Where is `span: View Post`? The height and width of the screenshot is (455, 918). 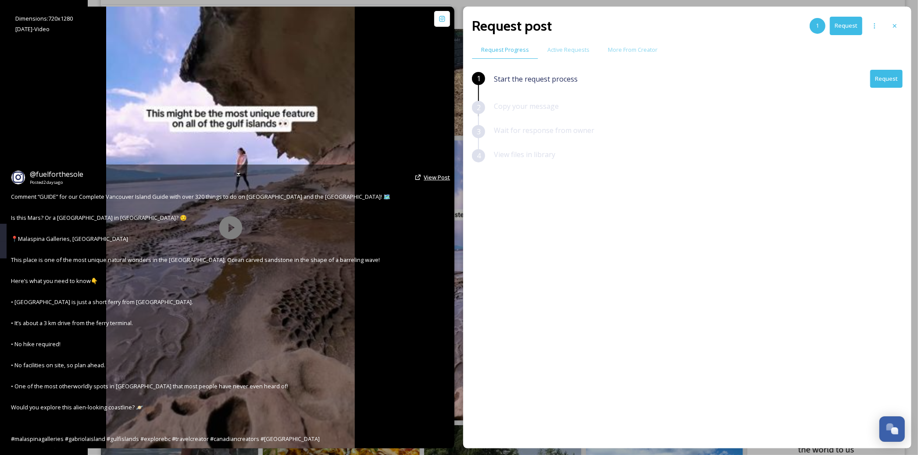
span: View Post is located at coordinates (437, 177).